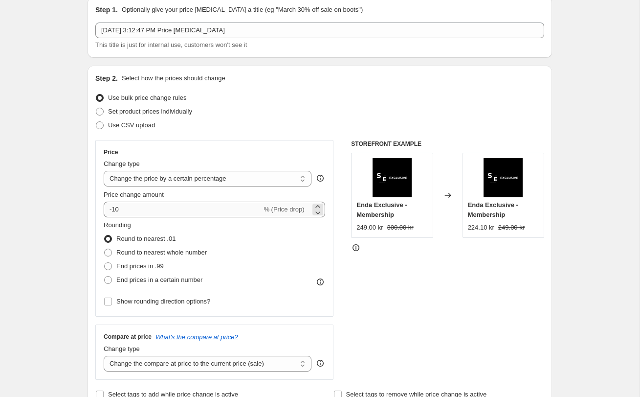  I want to click on span: Use CSV upload, so click(132, 125).